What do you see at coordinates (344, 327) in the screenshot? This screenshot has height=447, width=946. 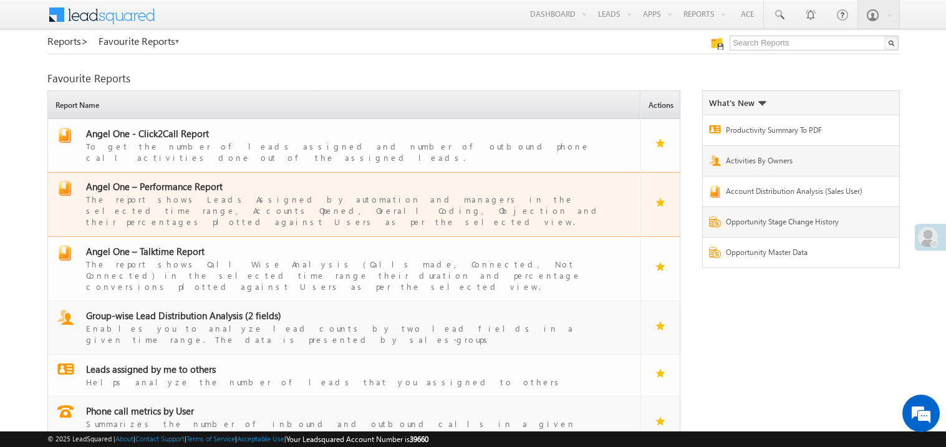 I see `a: report Group-wise Lead Distribution Analysis (2 fields)Enables you to analyze lead counts by two ...` at bounding box center [344, 327].